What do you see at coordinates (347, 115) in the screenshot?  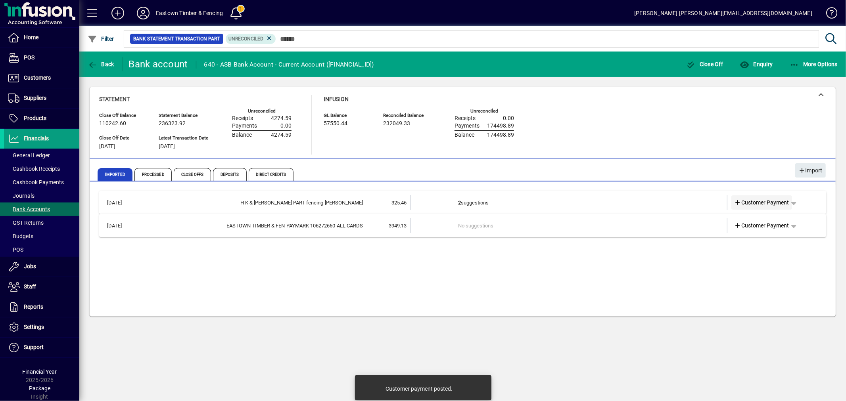 I see `span: GL Balance` at bounding box center [347, 115].